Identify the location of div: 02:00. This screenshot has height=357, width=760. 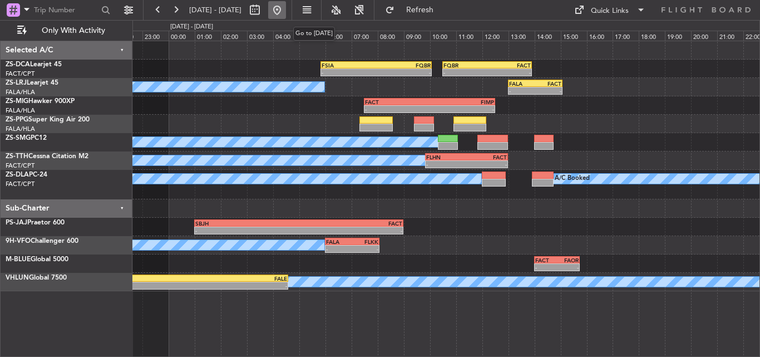
(234, 36).